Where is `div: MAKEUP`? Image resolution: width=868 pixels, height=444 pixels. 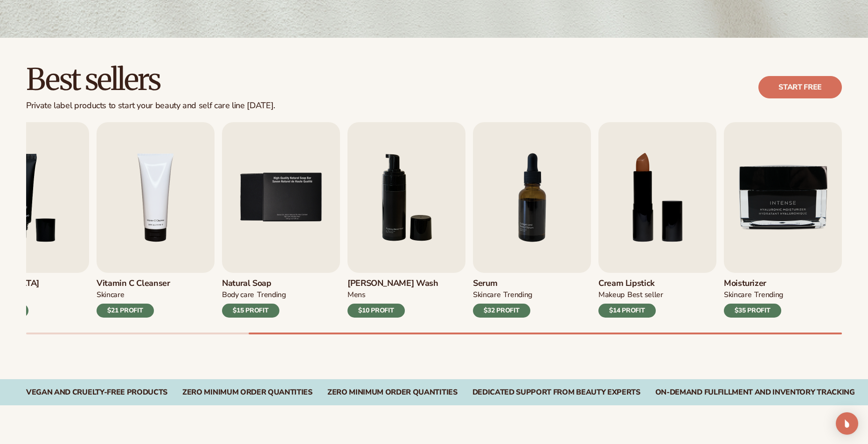
div: MAKEUP is located at coordinates (611, 295).